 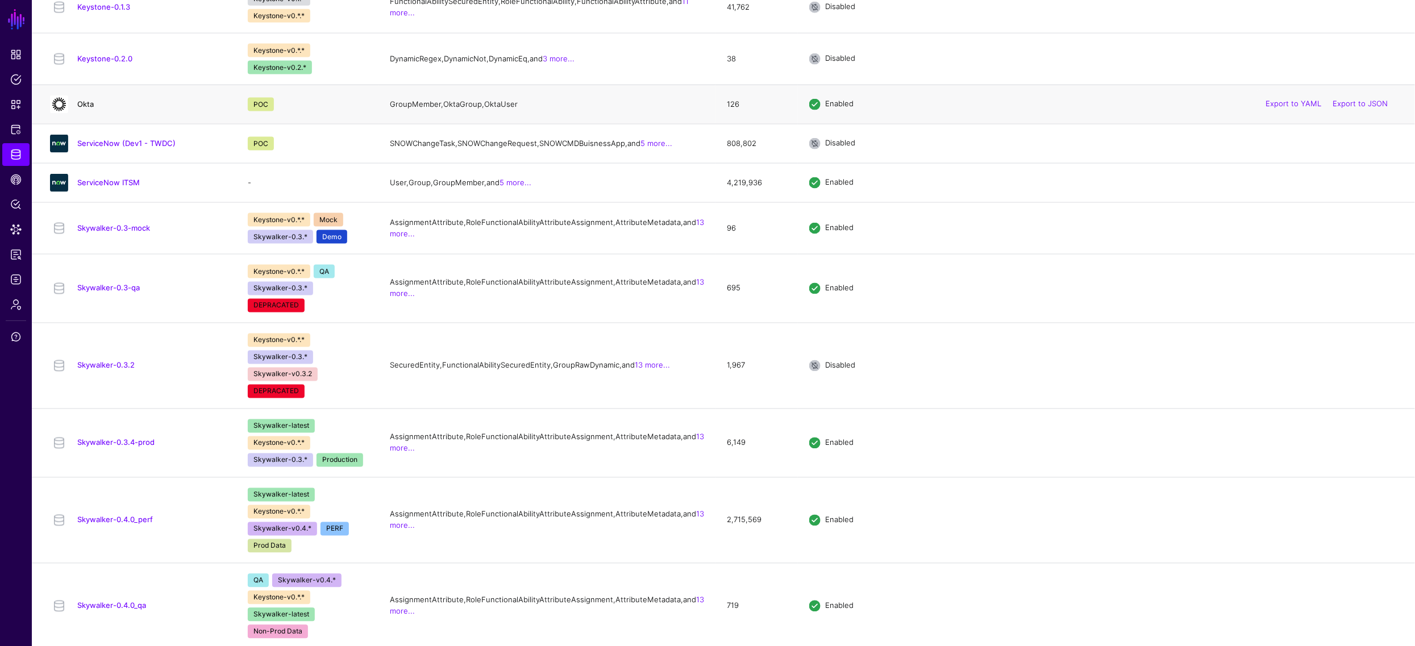 What do you see at coordinates (16, 19) in the screenshot?
I see `a: SGNL` at bounding box center [16, 19].